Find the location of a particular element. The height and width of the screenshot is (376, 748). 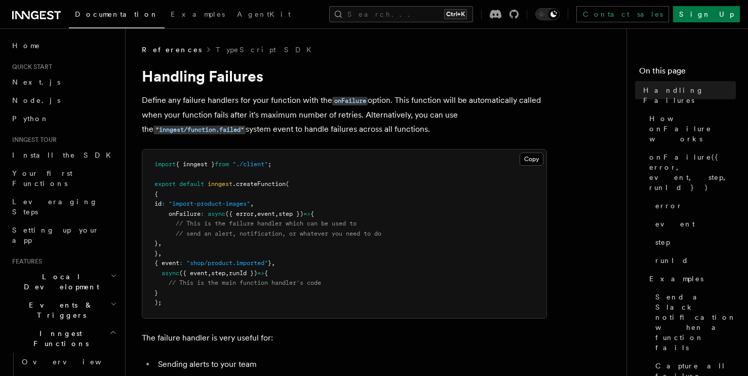

span: Leveraging Steps is located at coordinates (55, 207).